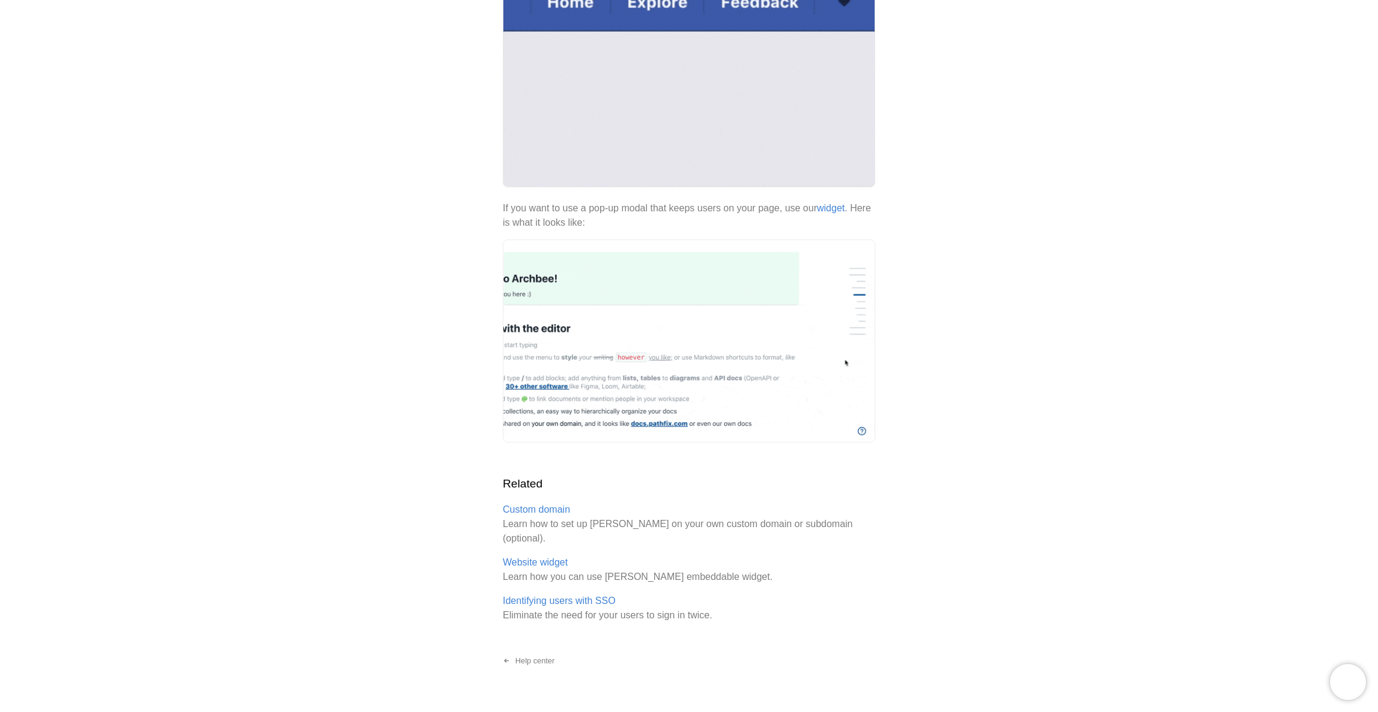  I want to click on h2: Related, so click(689, 484).